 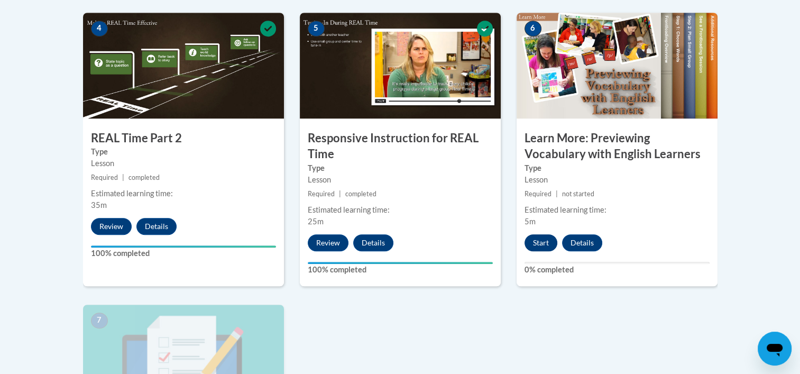 I want to click on button: Start, so click(x=541, y=243).